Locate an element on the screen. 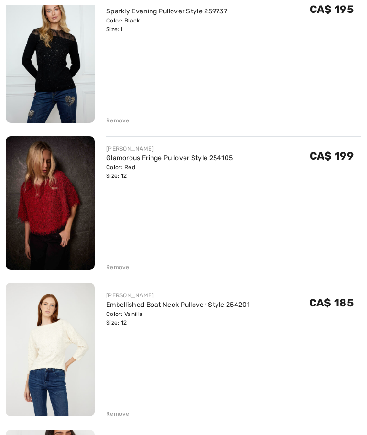  img: Glamorous Fringe Pullover Style 254105 is located at coordinates (50, 203).